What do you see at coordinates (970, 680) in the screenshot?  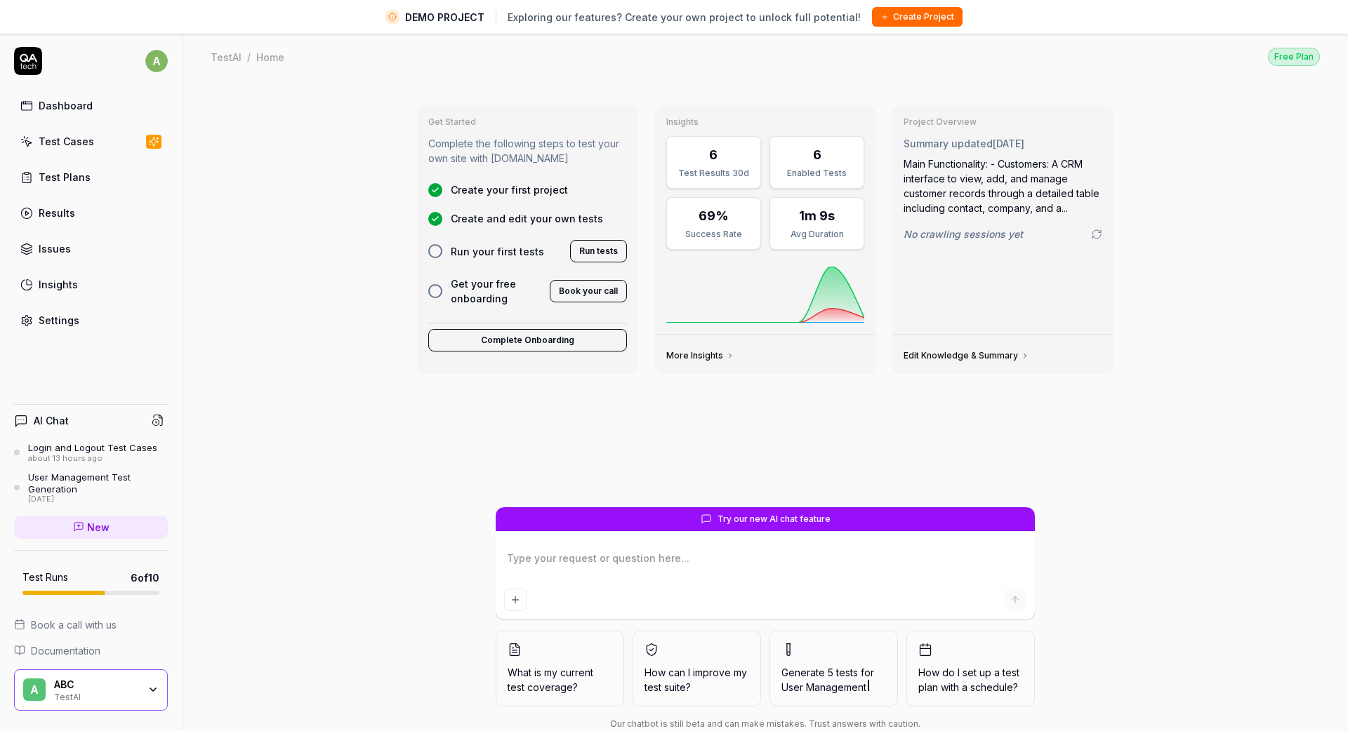 I see `span: How do I set up a test plan with a schedule?` at bounding box center [970, 680].